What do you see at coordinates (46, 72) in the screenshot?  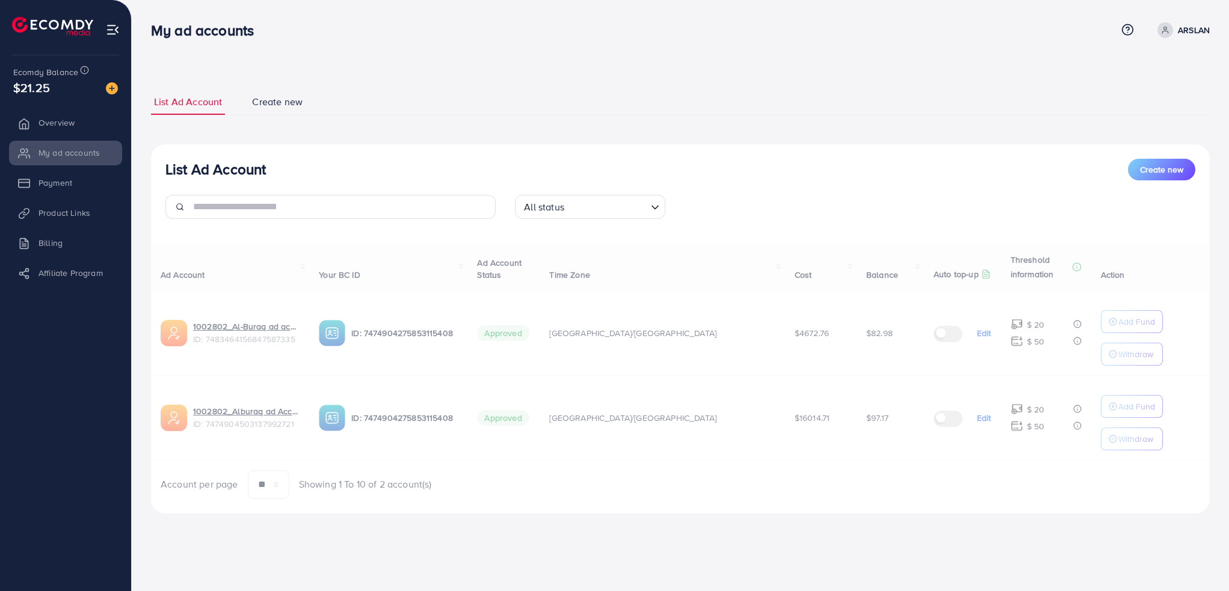 I see `span: Ecomdy Balance` at bounding box center [46, 72].